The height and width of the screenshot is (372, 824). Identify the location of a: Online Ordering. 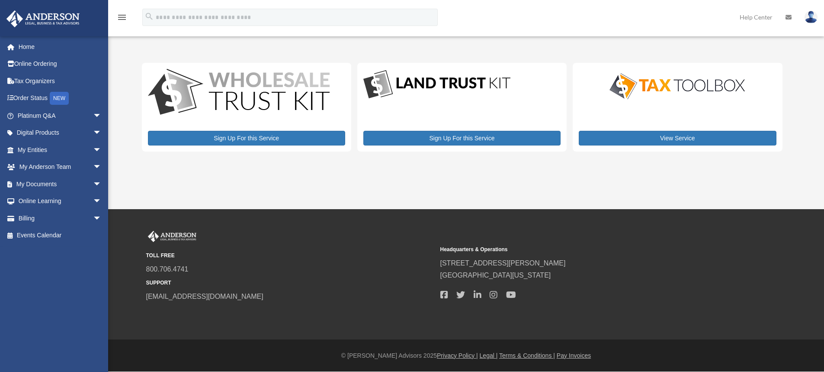
(60, 64).